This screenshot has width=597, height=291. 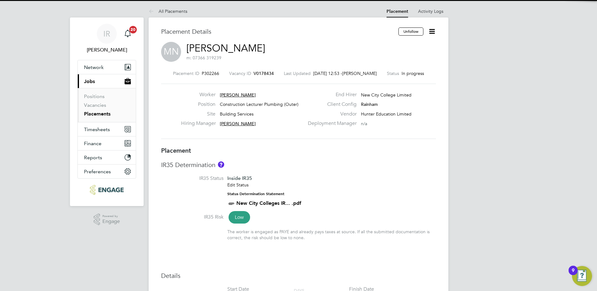 I want to click on a: Go to home page, so click(x=107, y=190).